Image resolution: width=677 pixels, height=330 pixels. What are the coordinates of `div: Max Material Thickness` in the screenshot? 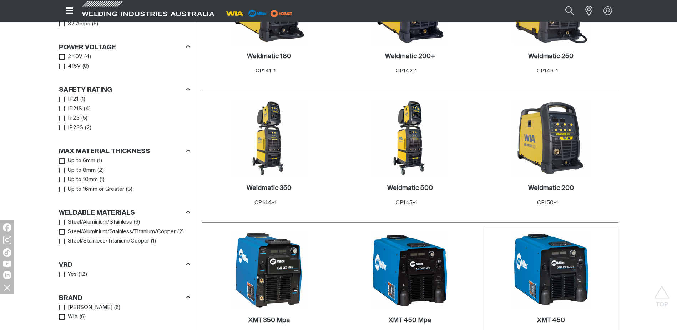 It's located at (125, 151).